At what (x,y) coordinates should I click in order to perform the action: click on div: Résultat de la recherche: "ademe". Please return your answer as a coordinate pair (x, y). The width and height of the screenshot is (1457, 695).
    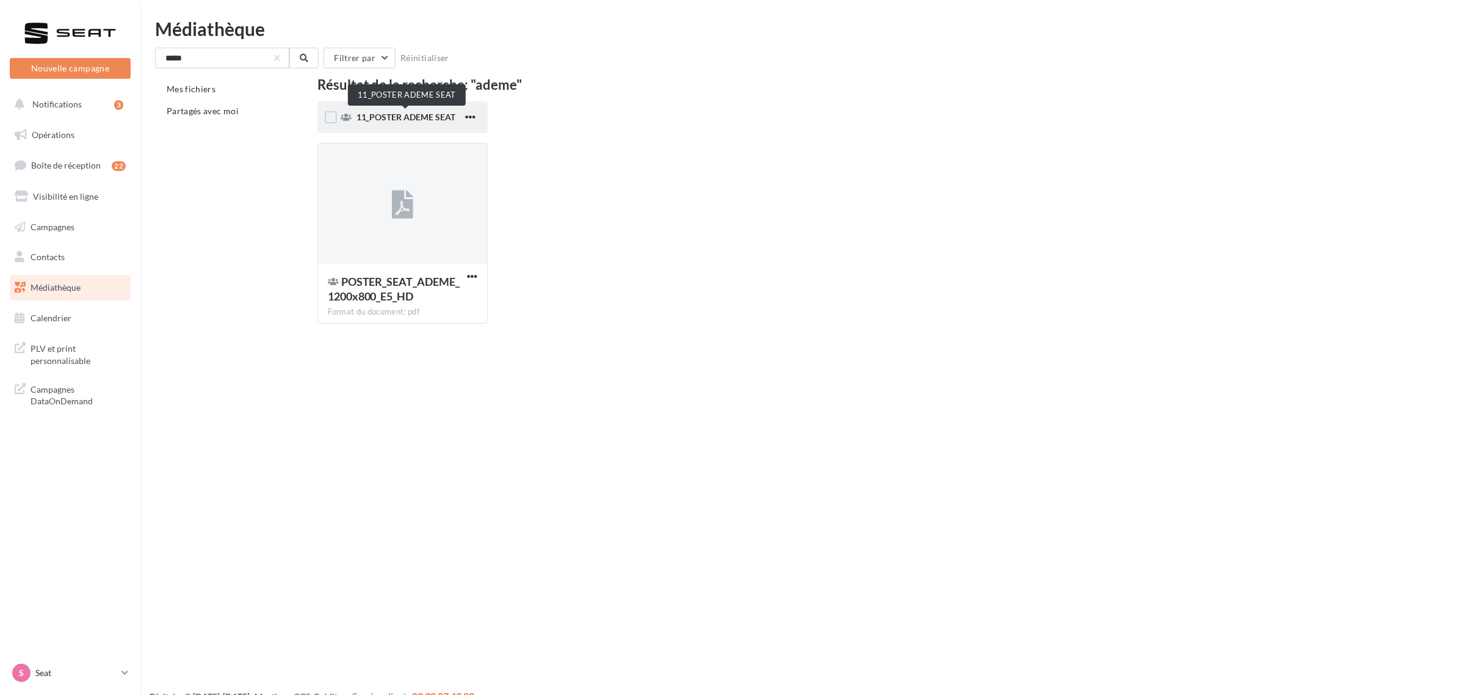
    Looking at the image, I should click on (853, 85).